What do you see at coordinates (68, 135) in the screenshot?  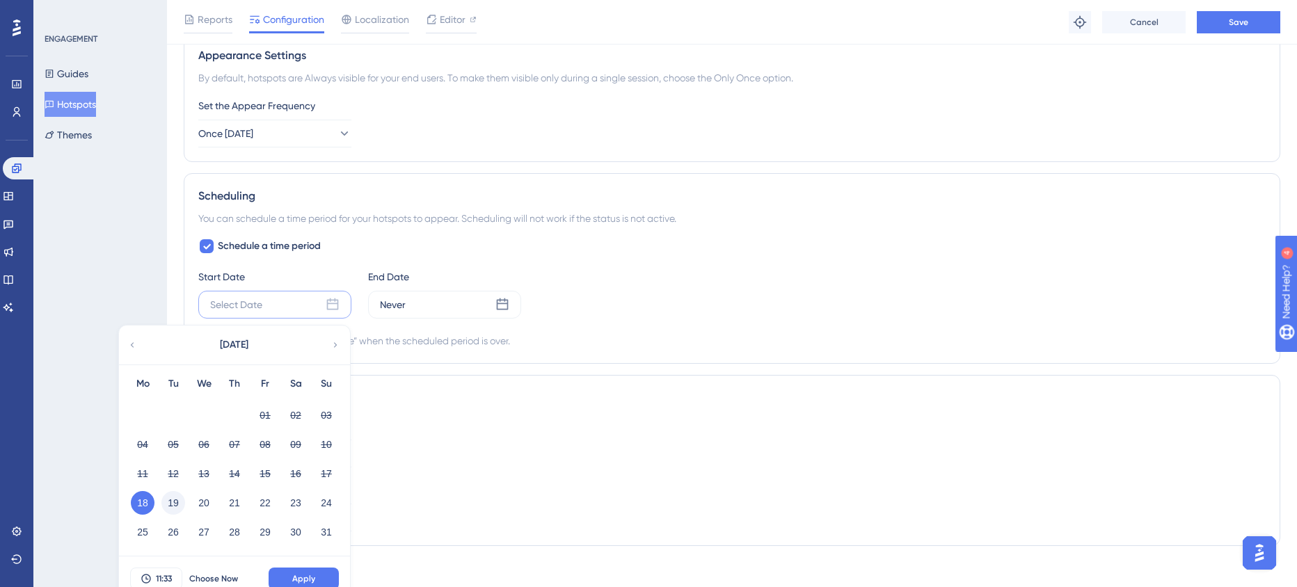 I see `button: Themes` at bounding box center [68, 135].